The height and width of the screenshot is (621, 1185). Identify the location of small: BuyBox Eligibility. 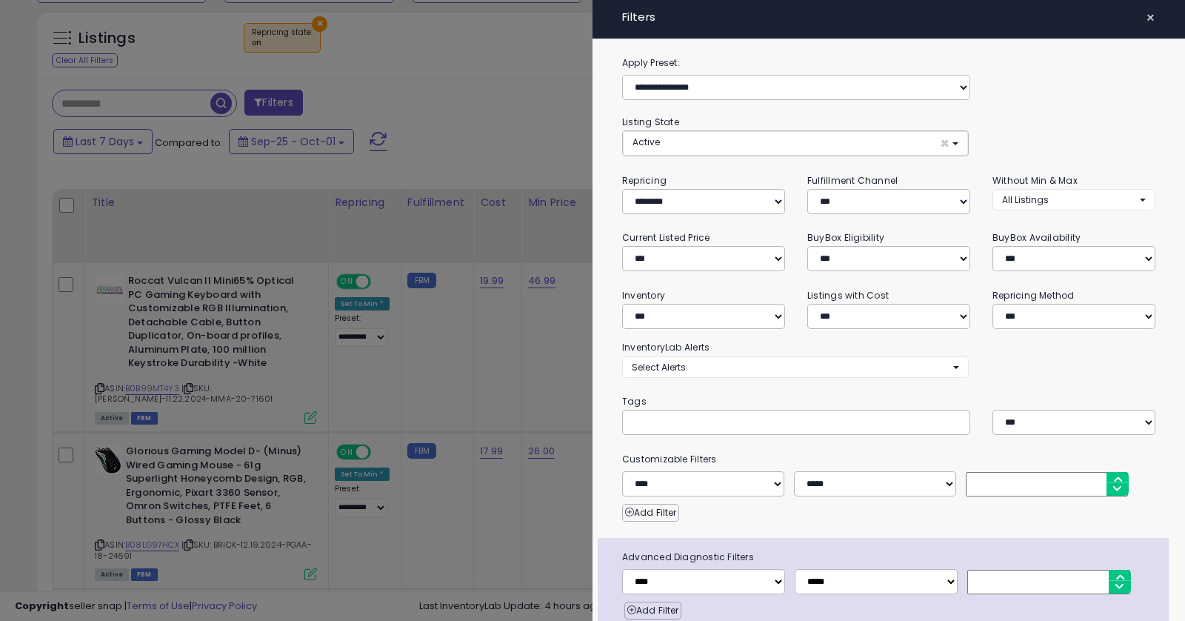
(846, 237).